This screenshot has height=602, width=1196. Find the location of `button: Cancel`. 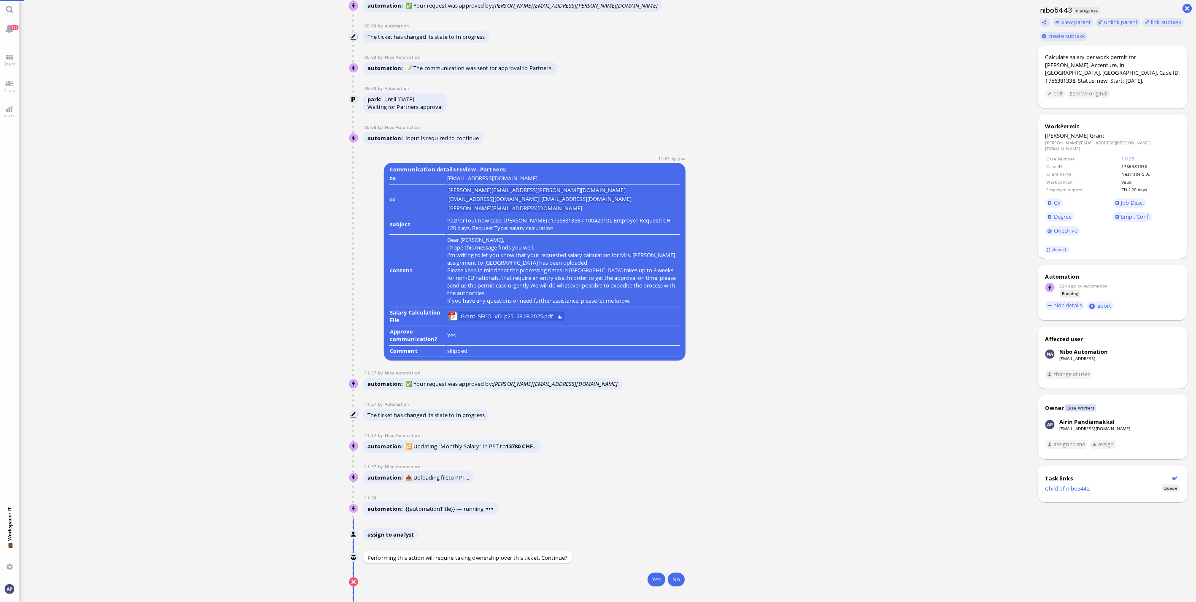

button: Cancel is located at coordinates (354, 582).